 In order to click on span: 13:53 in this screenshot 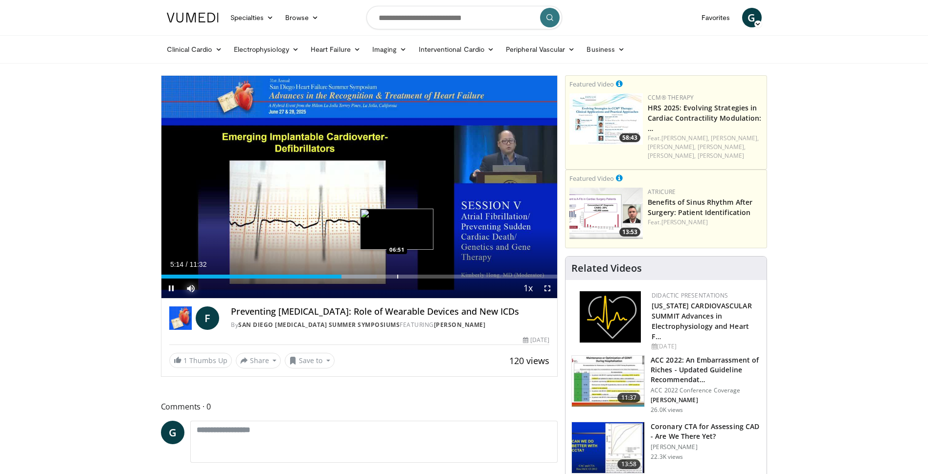, I will do `click(629, 232)`.